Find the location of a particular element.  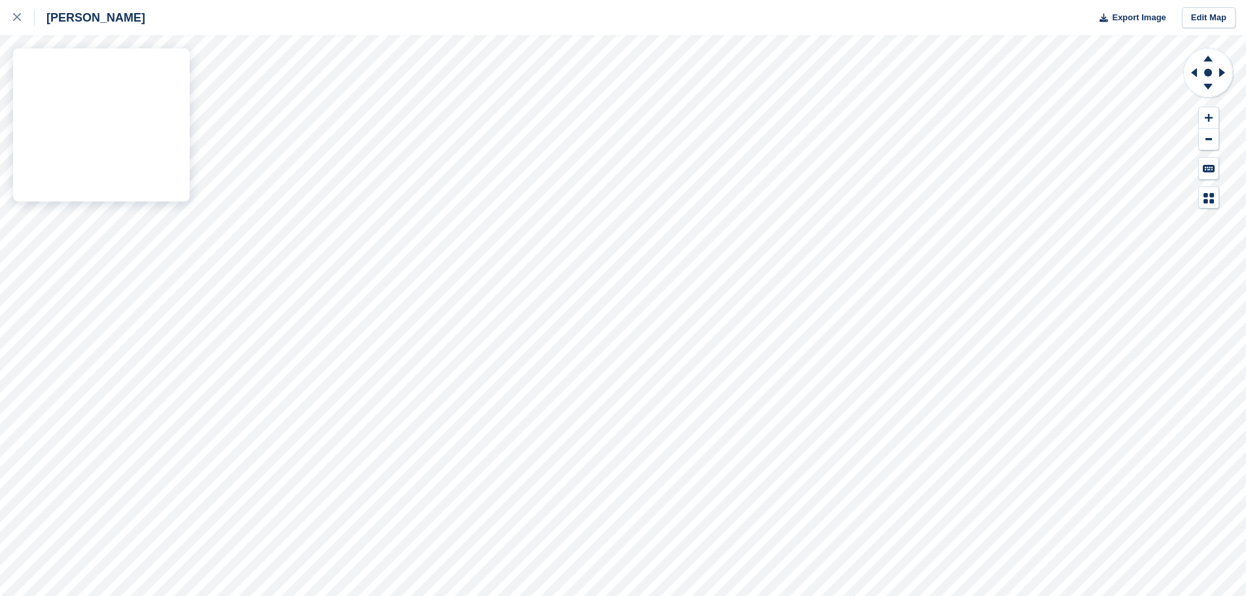

span: Export Image is located at coordinates (1139, 18).